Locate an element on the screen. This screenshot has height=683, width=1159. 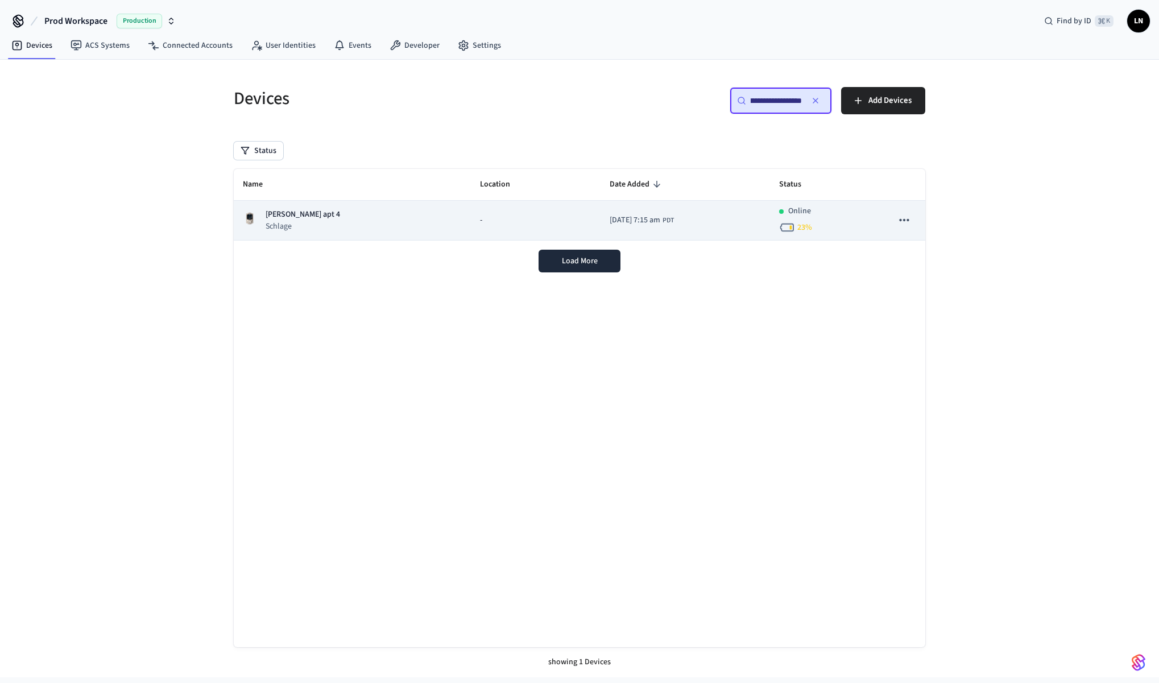
a: Devices is located at coordinates (32, 45).